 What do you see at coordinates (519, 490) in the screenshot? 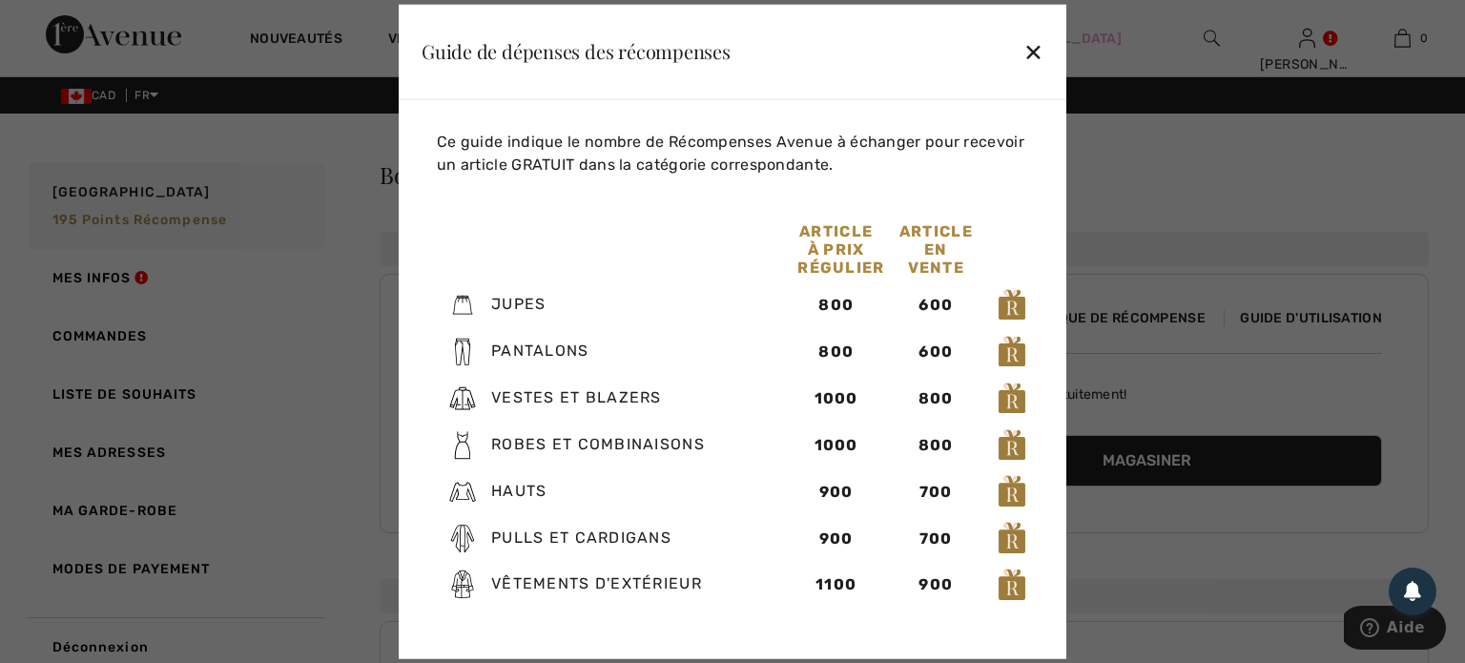
I see `span: Hauts` at bounding box center [519, 490].